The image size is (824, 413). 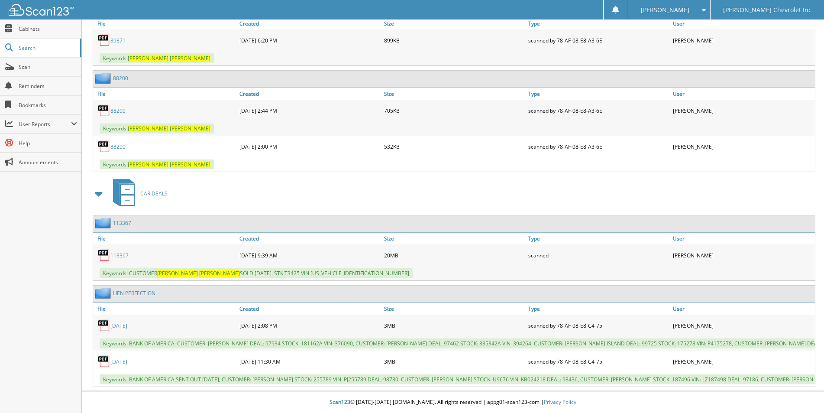 What do you see at coordinates (45, 124) in the screenshot?
I see `span: User Reports` at bounding box center [45, 124].